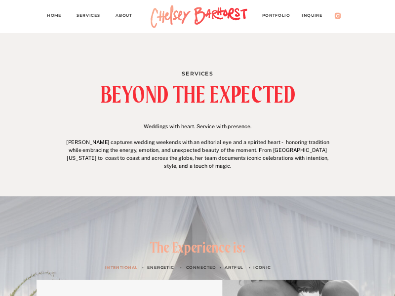  I want to click on a: ICONIC, so click(263, 267).